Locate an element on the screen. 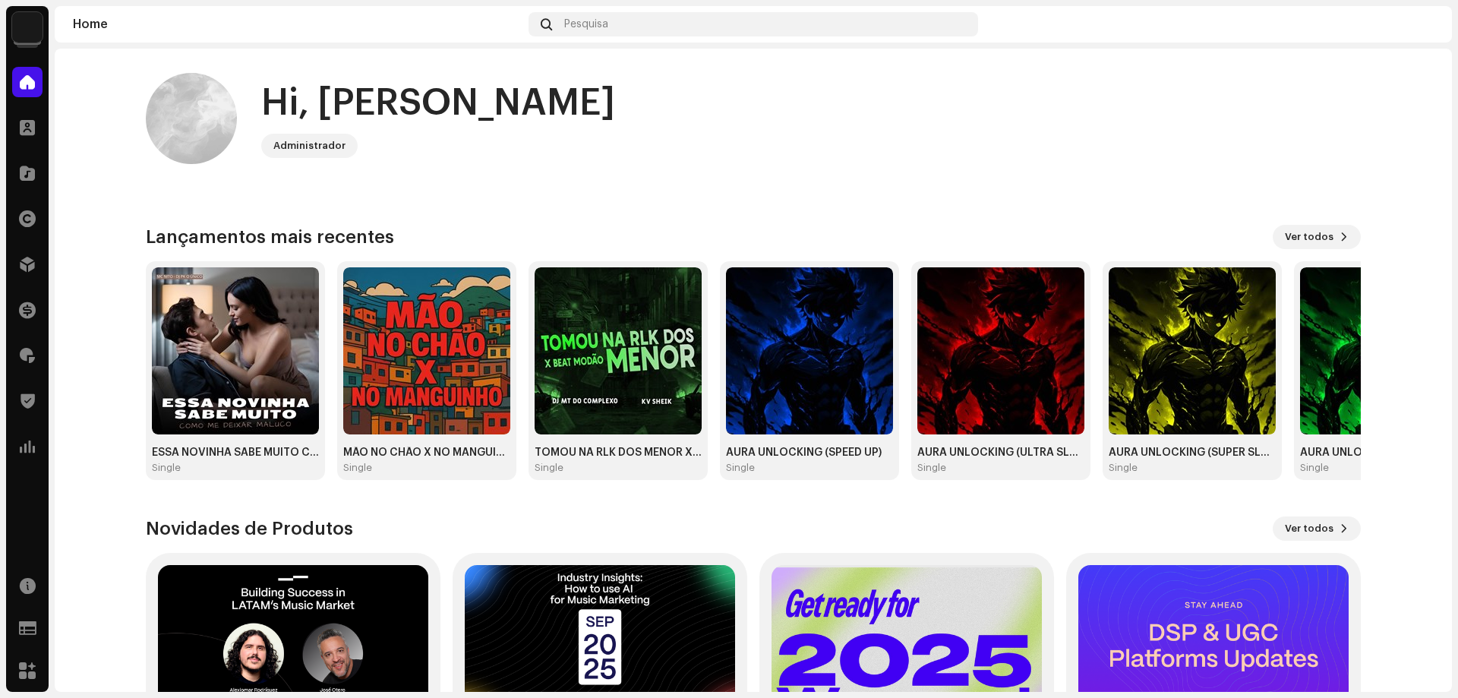  span: Pesquisa is located at coordinates (586, 24).